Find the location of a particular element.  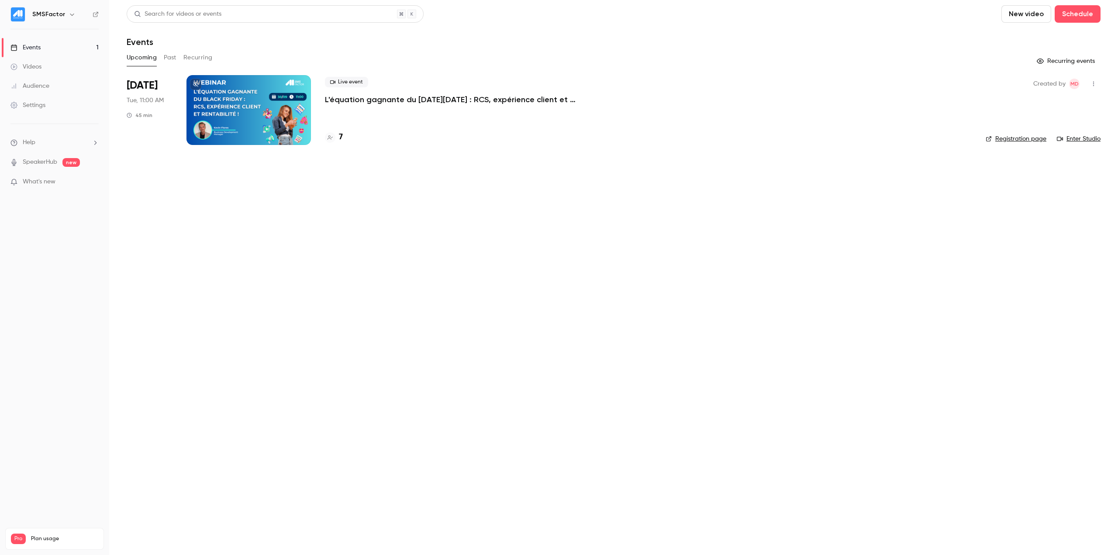

a: 7 is located at coordinates (334, 137).